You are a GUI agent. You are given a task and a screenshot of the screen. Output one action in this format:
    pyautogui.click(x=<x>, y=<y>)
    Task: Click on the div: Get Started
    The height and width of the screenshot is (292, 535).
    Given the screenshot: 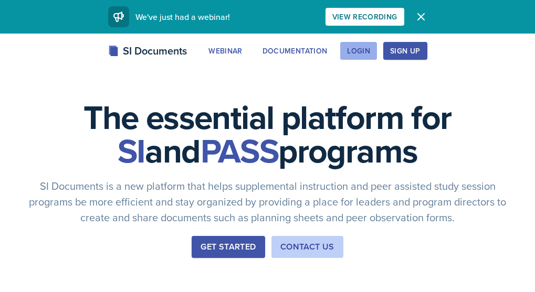 What is the action you would take?
    pyautogui.click(x=228, y=247)
    